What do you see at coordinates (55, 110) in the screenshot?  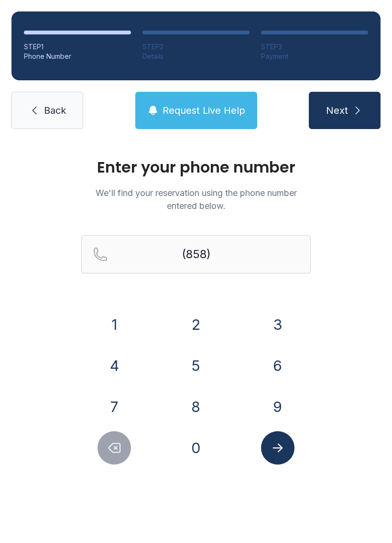 I see `span: Back` at bounding box center [55, 110].